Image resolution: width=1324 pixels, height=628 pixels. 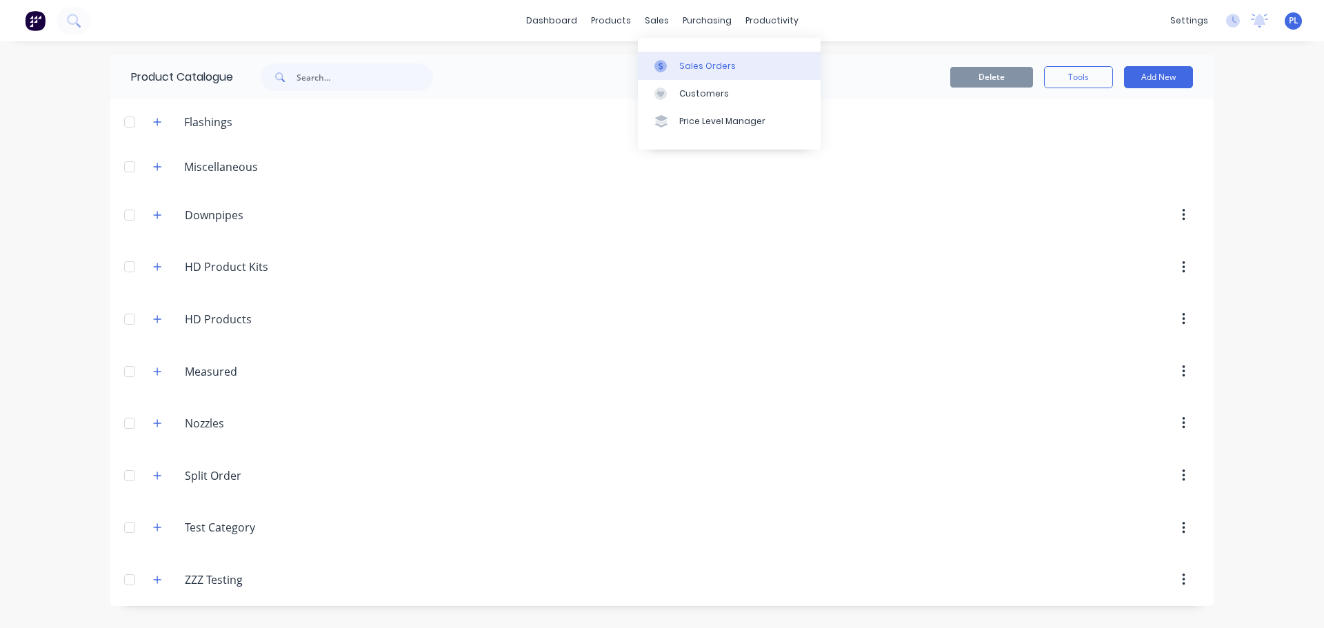 I want to click on button: Add New, so click(x=1158, y=77).